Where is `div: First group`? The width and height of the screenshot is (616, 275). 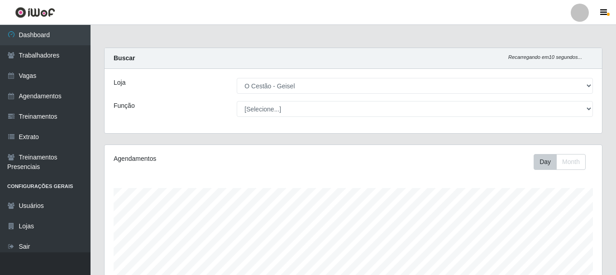
div: First group is located at coordinates (559, 162).